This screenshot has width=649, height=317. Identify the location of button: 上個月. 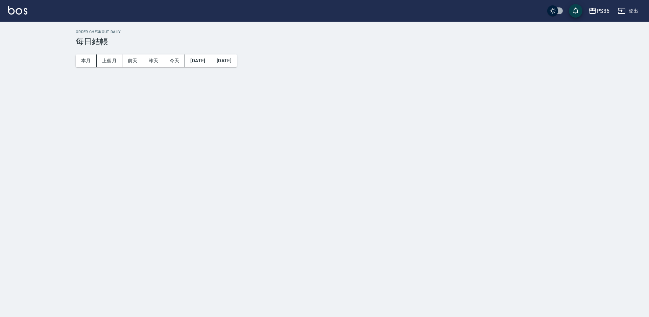
(110, 61).